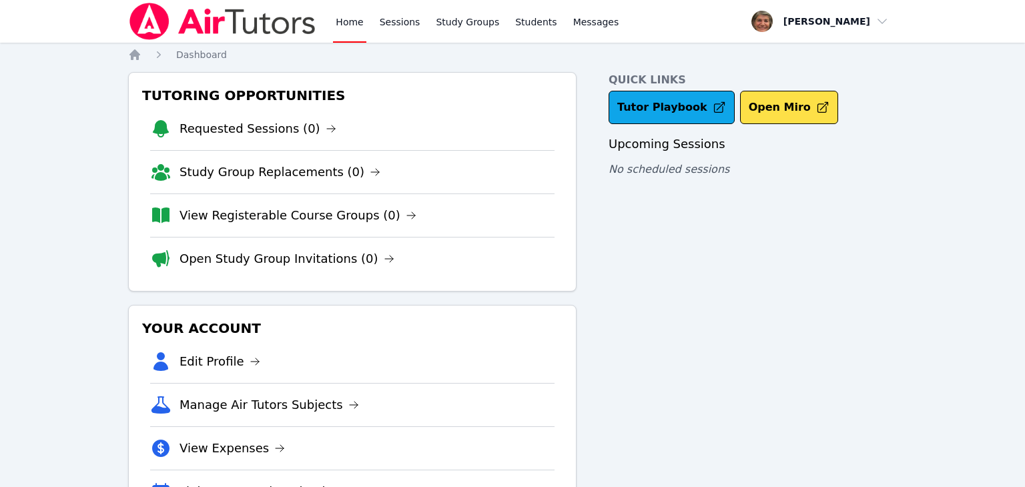 This screenshot has height=487, width=1025. Describe the element at coordinates (201, 55) in the screenshot. I see `a: Dashboard` at that location.